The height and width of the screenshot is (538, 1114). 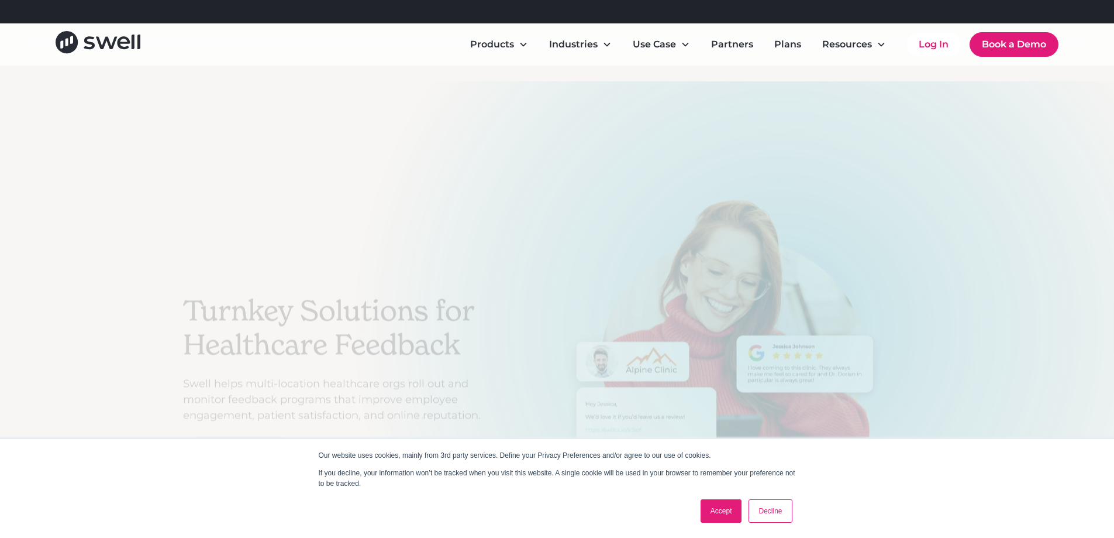 I want to click on h2: Turnkey Solutions for Healthcare Feedback, so click(x=341, y=328).